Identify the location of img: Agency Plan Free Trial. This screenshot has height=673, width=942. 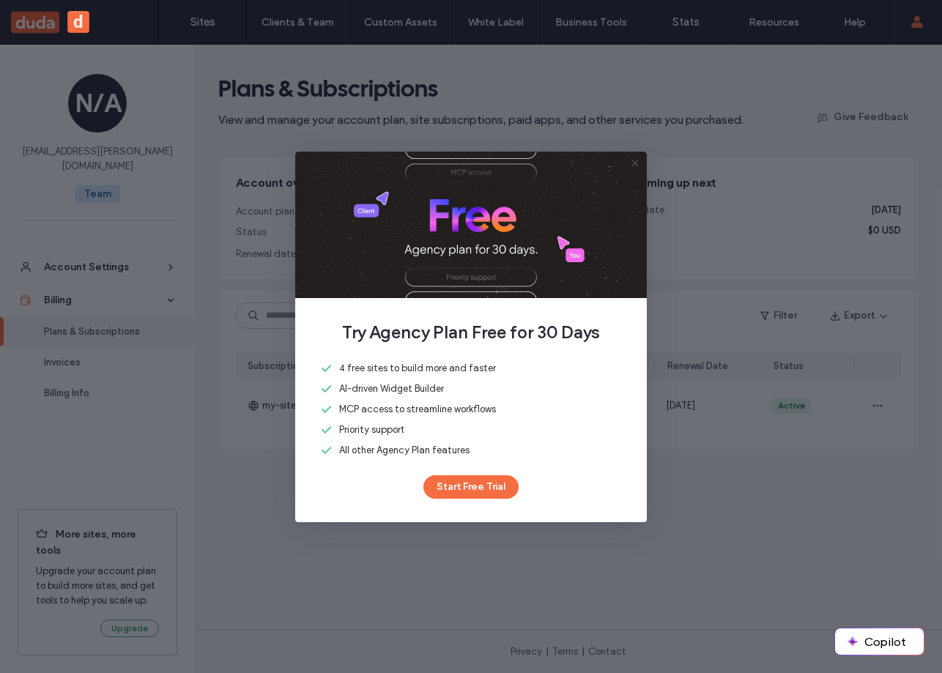
(471, 225).